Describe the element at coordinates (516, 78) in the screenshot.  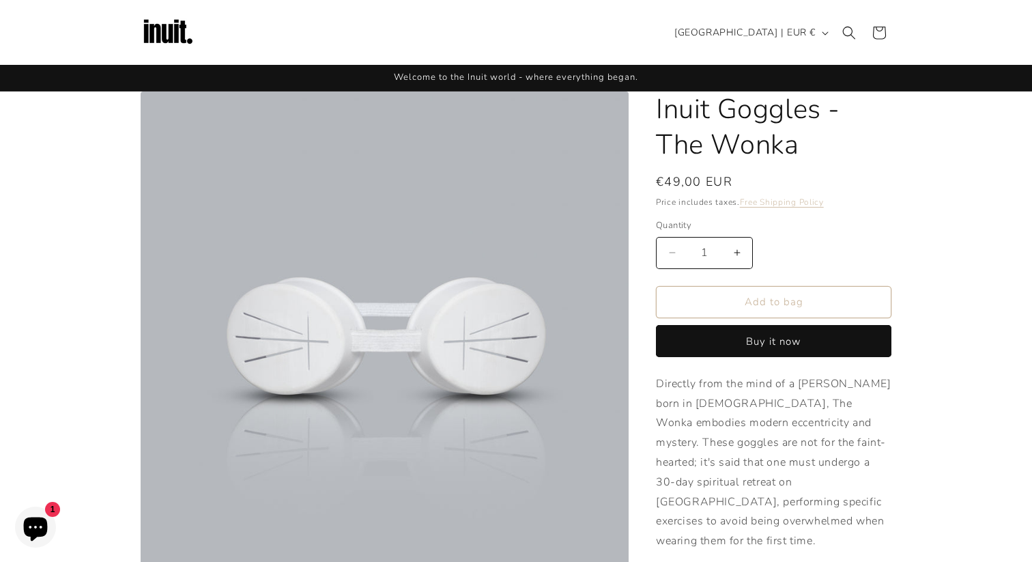
I see `div: Announcement` at that location.